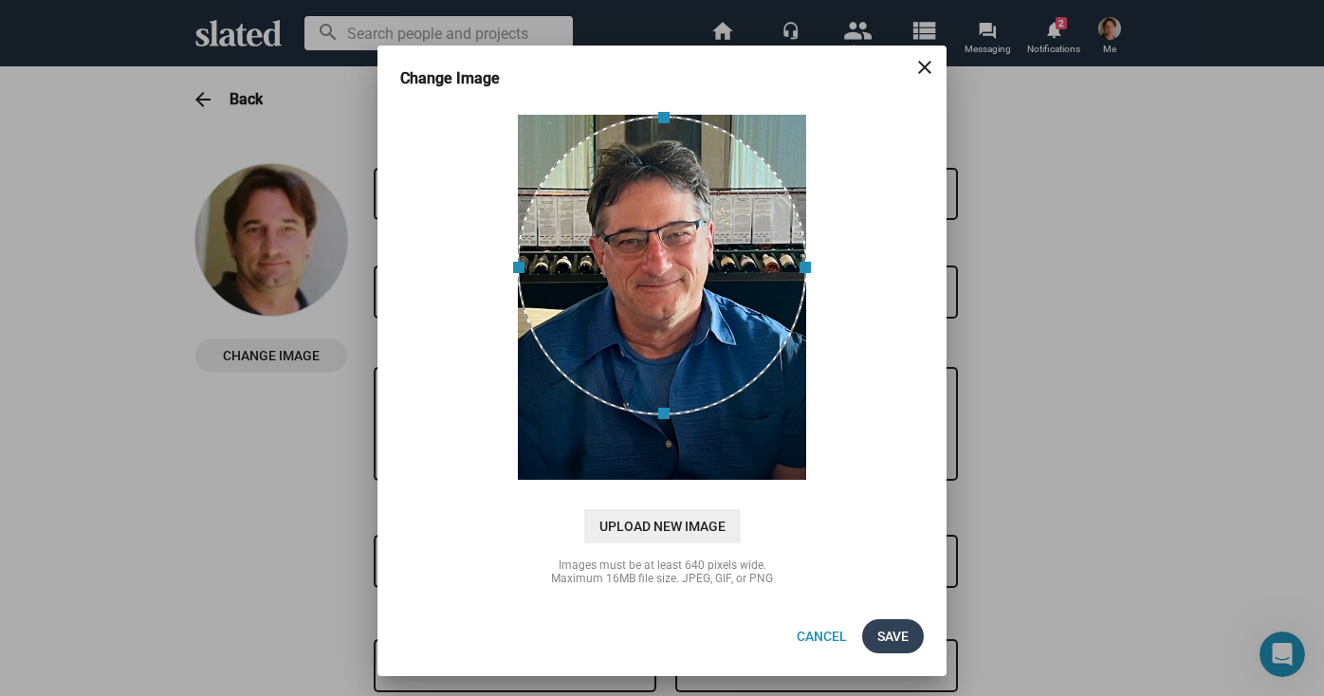 The width and height of the screenshot is (1324, 696). What do you see at coordinates (662, 526) in the screenshot?
I see `span: Upload New Image` at bounding box center [662, 526].